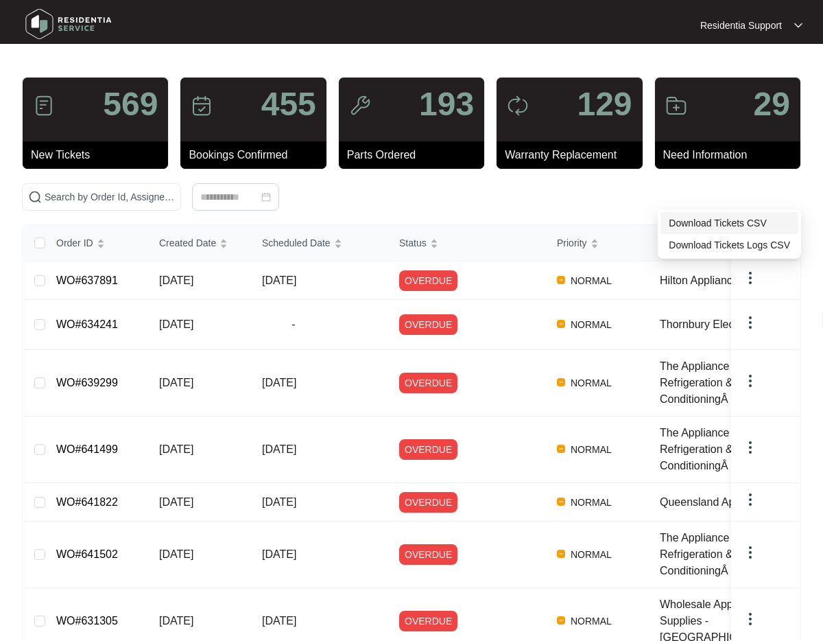  I want to click on p: Warranty Replacement, so click(574, 155).